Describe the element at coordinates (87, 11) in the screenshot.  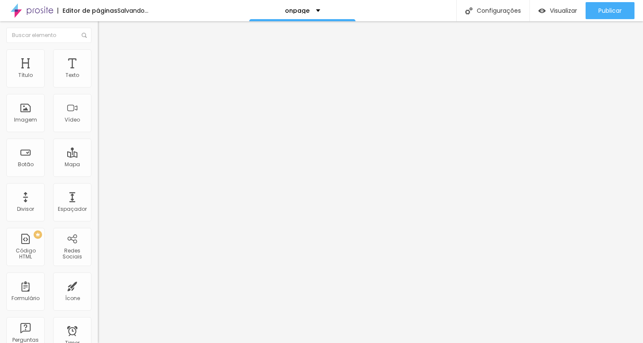
I see `div: Editor de páginas` at that location.